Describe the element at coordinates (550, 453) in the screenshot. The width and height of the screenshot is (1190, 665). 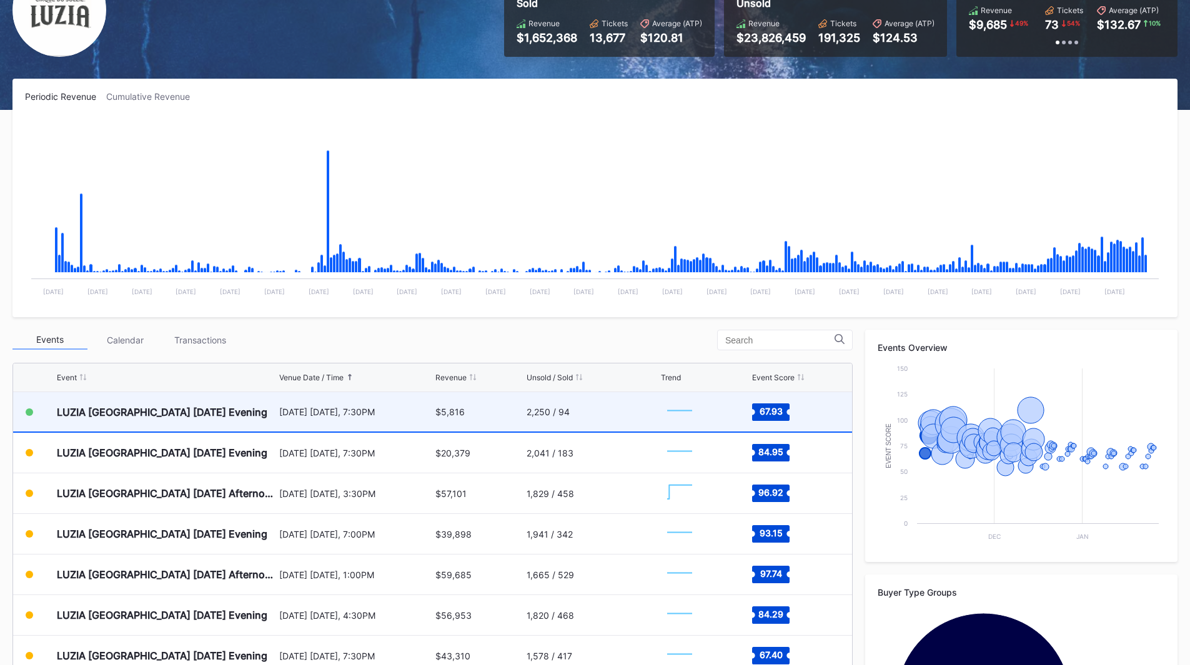
I see `div: 2,041 / 183` at that location.